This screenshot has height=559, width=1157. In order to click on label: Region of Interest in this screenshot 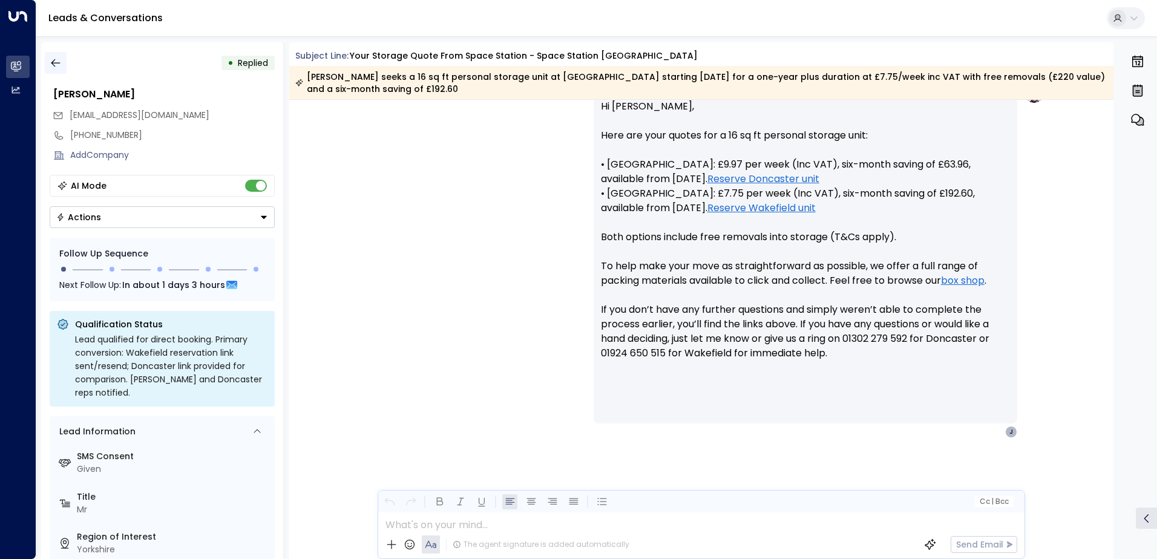, I will do `click(173, 537)`.